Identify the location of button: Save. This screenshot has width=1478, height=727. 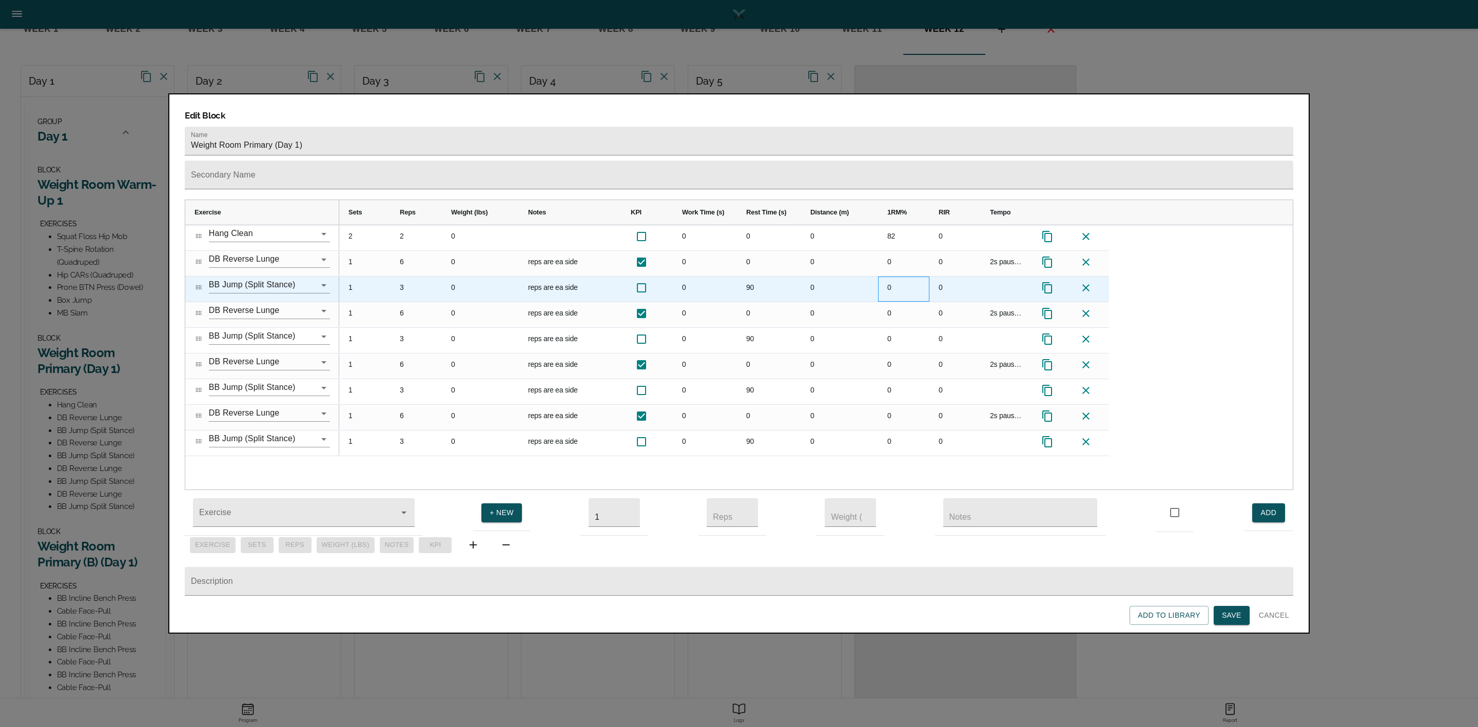
(1232, 615).